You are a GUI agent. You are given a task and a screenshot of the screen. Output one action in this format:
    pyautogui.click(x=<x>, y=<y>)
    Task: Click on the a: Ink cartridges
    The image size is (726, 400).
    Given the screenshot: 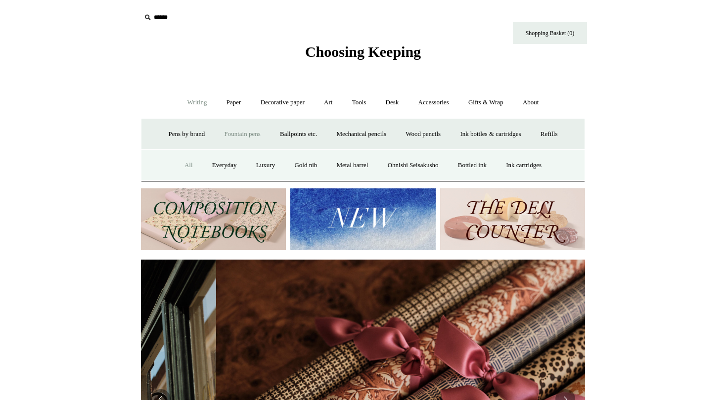 What is the action you would take?
    pyautogui.click(x=524, y=165)
    